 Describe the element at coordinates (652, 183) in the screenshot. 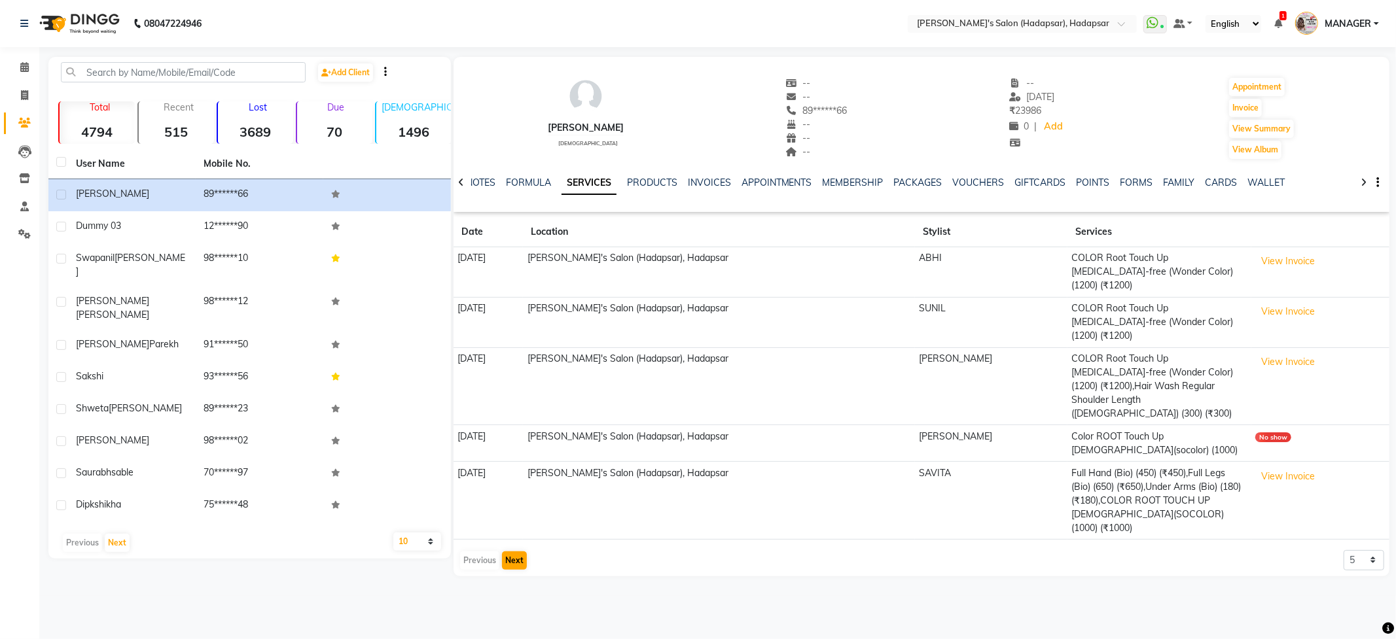

I see `a: PRODUCTS` at that location.